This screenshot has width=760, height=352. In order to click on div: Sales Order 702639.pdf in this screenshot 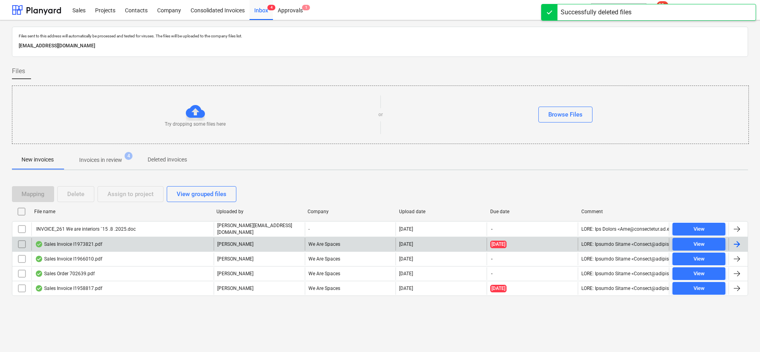, I will do `click(65, 274)`.